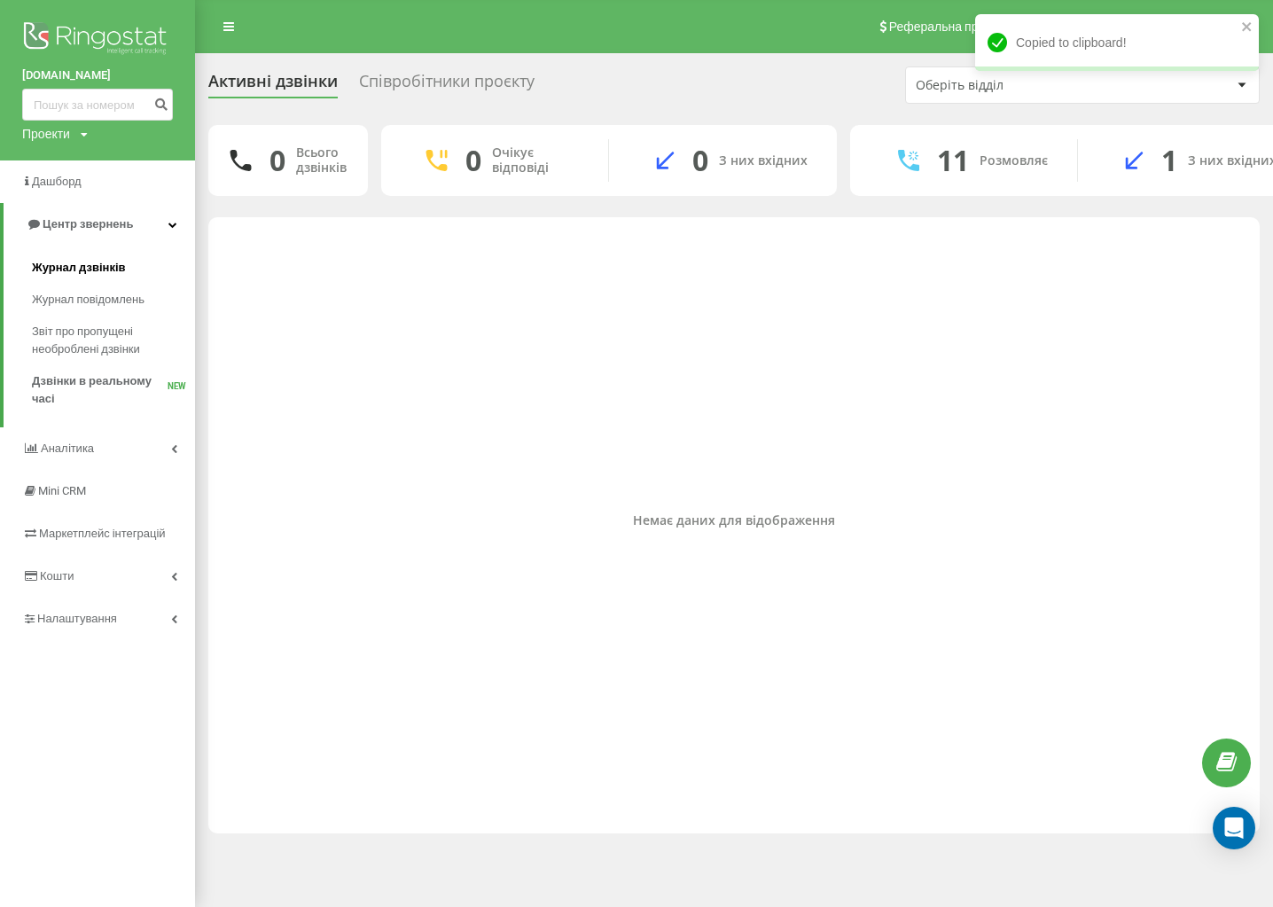 Image resolution: width=1273 pixels, height=907 pixels. I want to click on span: Дзвінки в реальному часі, so click(99, 390).